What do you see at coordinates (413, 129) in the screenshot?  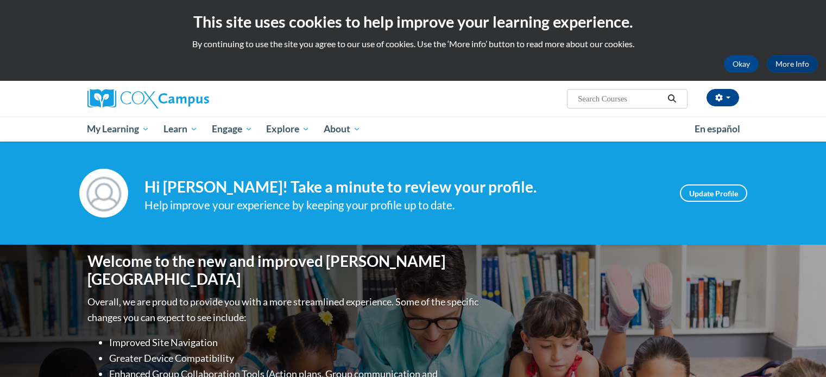 I see `div: Main menu` at bounding box center [413, 129].